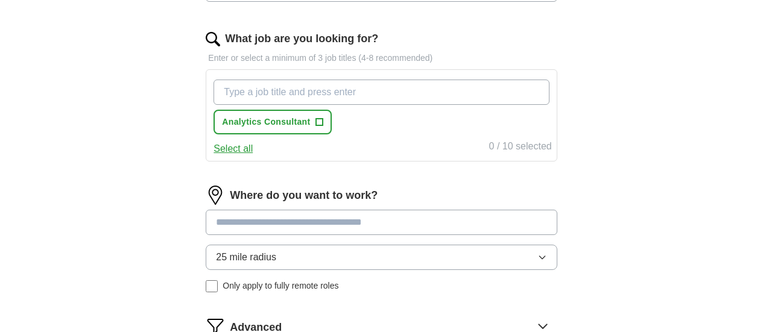 The image size is (763, 332). Describe the element at coordinates (272, 122) in the screenshot. I see `button: Analytics Consultant` at that location.